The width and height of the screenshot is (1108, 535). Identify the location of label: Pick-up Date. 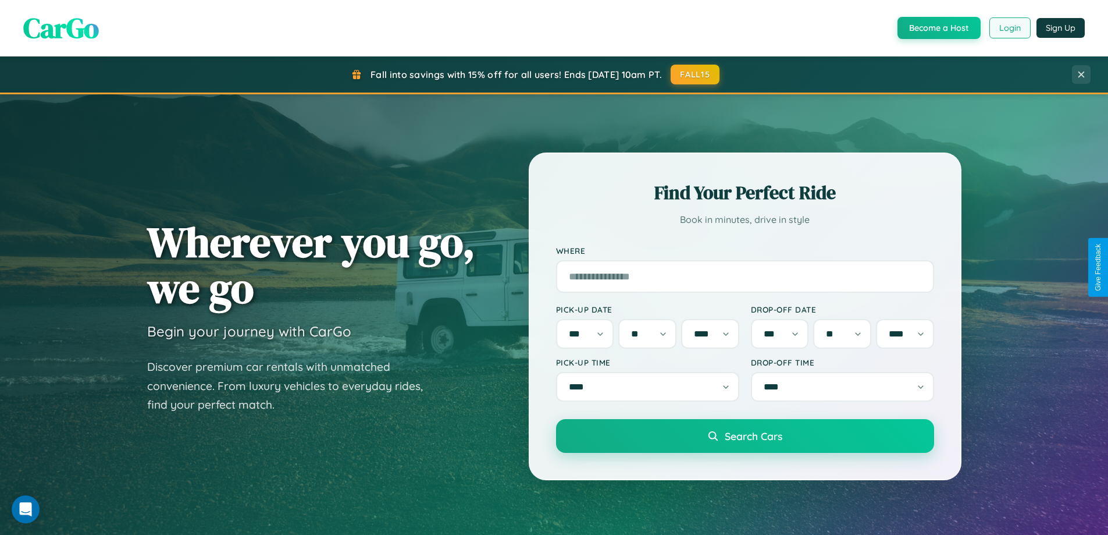
(648, 309).